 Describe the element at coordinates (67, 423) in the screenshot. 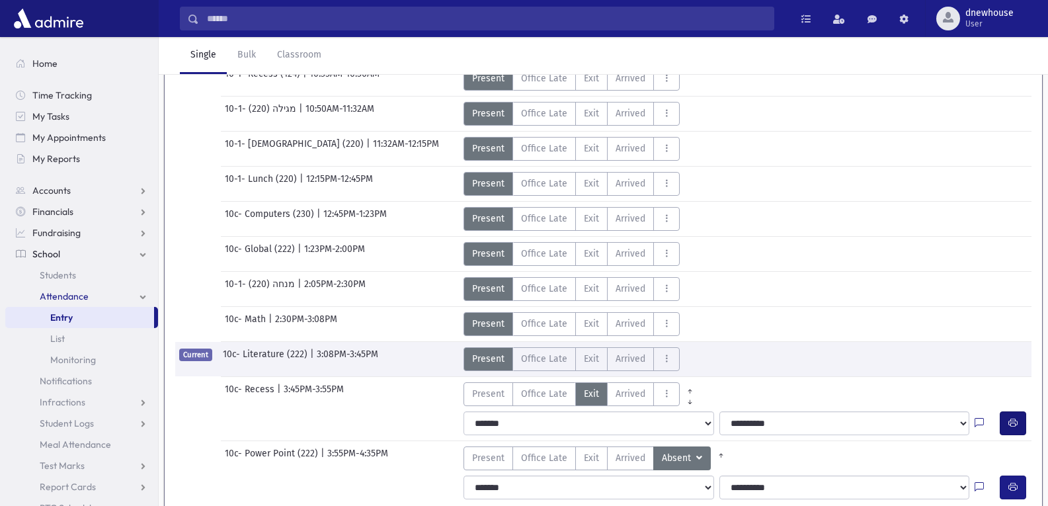

I see `span: Student Logs` at that location.